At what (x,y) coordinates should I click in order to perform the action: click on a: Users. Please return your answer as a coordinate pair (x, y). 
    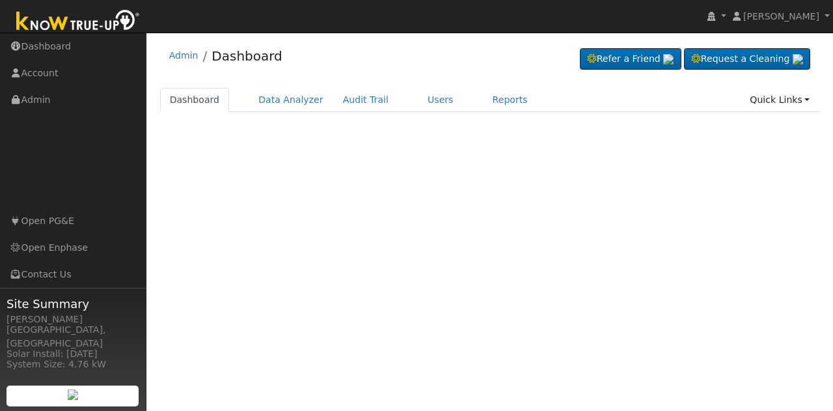
    Looking at the image, I should click on (441, 100).